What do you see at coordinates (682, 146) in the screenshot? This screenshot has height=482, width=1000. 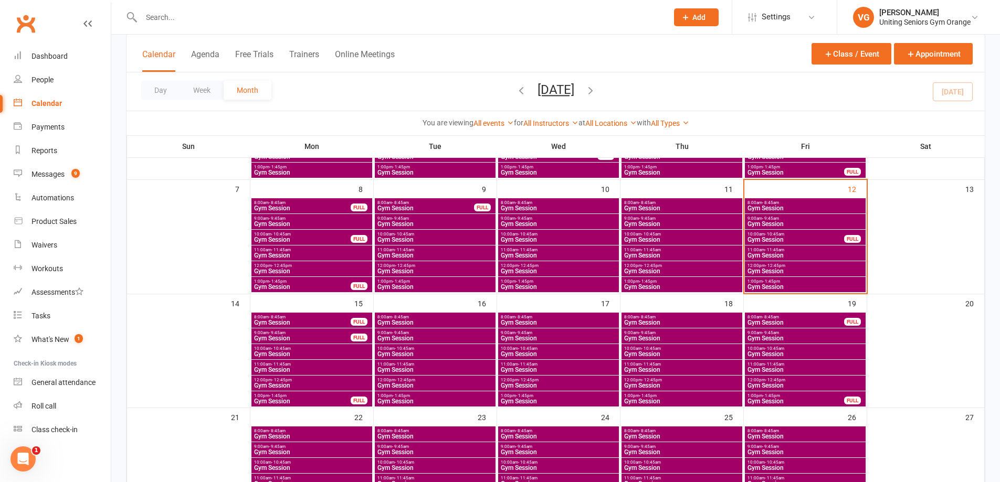 I see `th: Thu` at bounding box center [682, 146].